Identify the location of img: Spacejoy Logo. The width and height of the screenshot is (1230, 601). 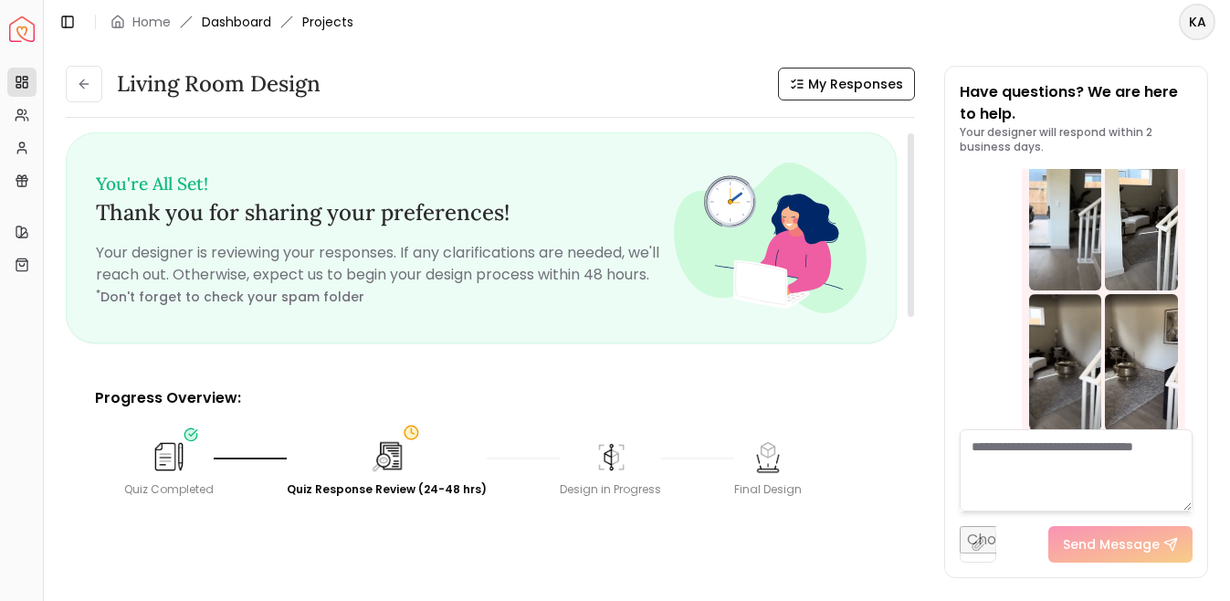
(22, 29).